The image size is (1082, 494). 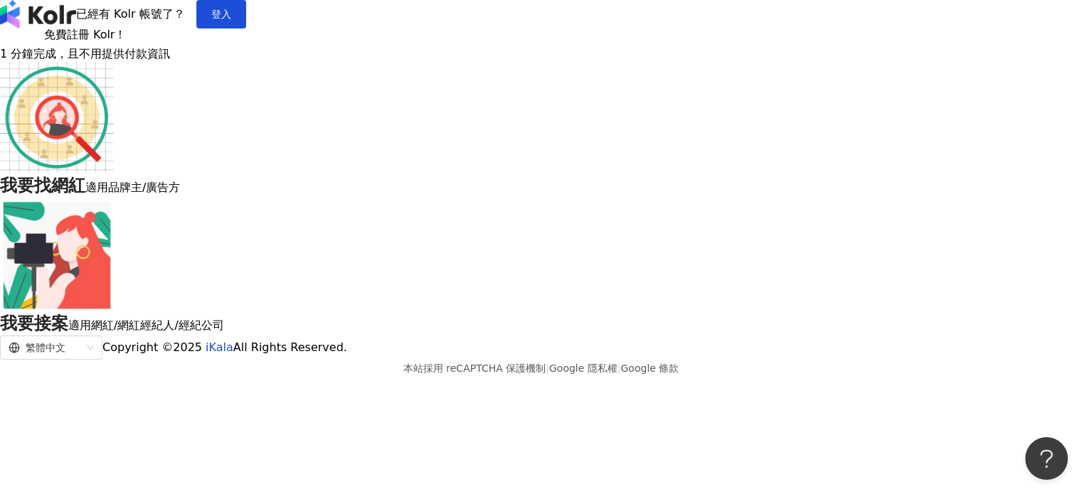 What do you see at coordinates (225, 347) in the screenshot?
I see `span: Copyright © 2025 All Rights Reserved.` at bounding box center [225, 347].